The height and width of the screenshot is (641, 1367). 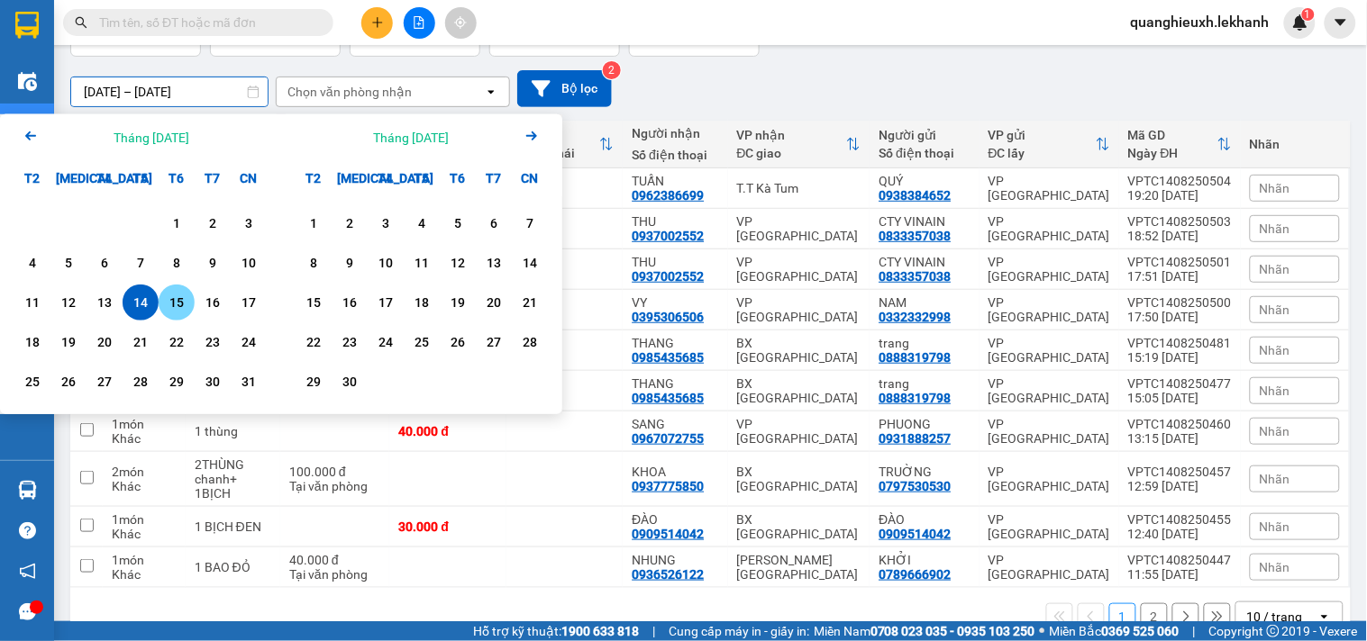 What do you see at coordinates (141, 303) in the screenshot?
I see `div: Selected end date. Thứ Năm, tháng 08 14 2025. It's available.` at bounding box center [141, 303].